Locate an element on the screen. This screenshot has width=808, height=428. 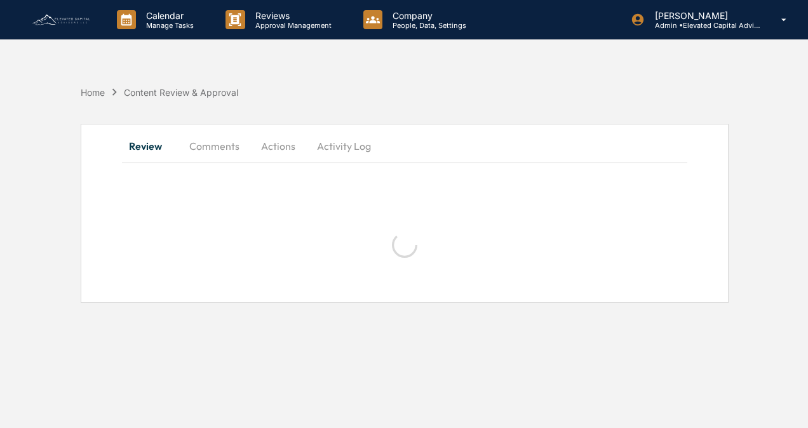
button: Comments is located at coordinates (214, 146).